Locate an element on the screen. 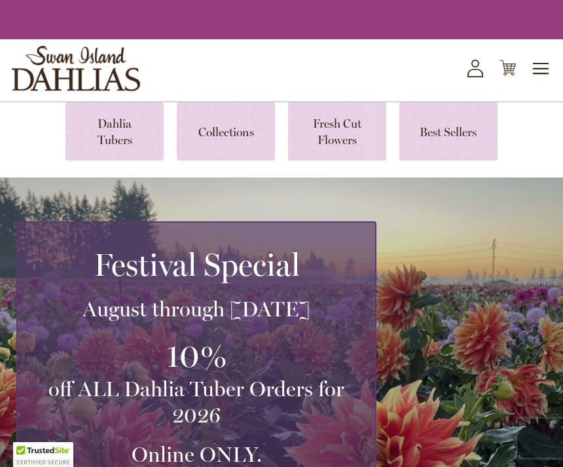 This screenshot has width=563, height=467. h2: Festival Special is located at coordinates (196, 264).